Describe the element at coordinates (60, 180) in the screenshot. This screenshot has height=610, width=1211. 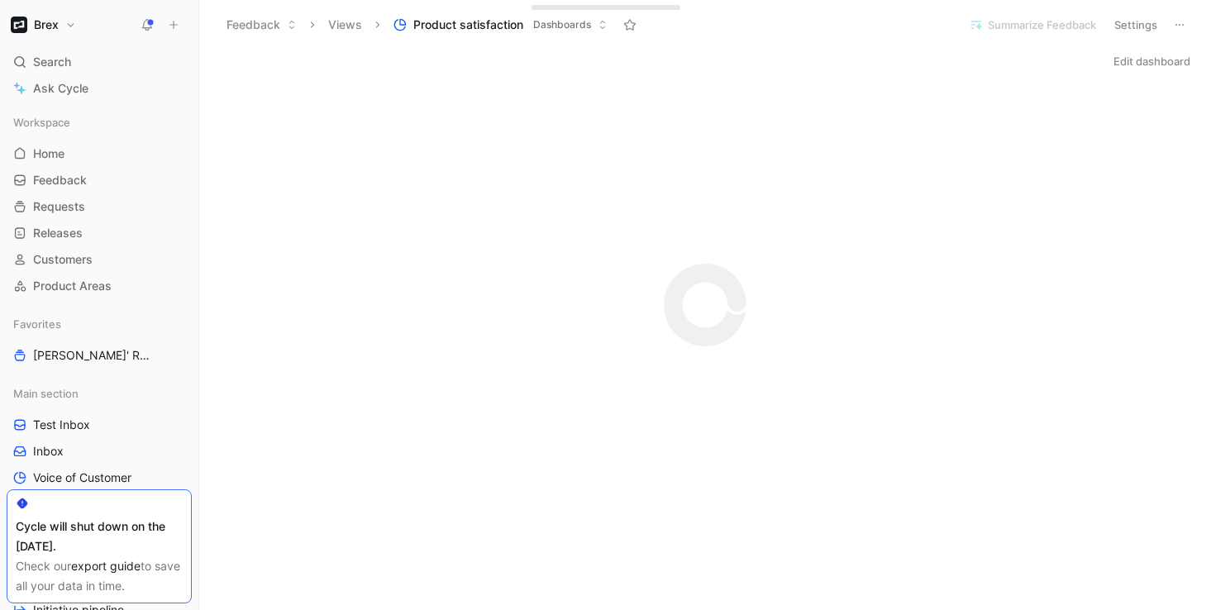
I see `span: Feedback` at that location.